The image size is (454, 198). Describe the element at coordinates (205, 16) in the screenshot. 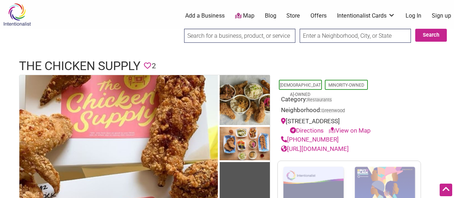

I see `a: Add a Business` at that location.